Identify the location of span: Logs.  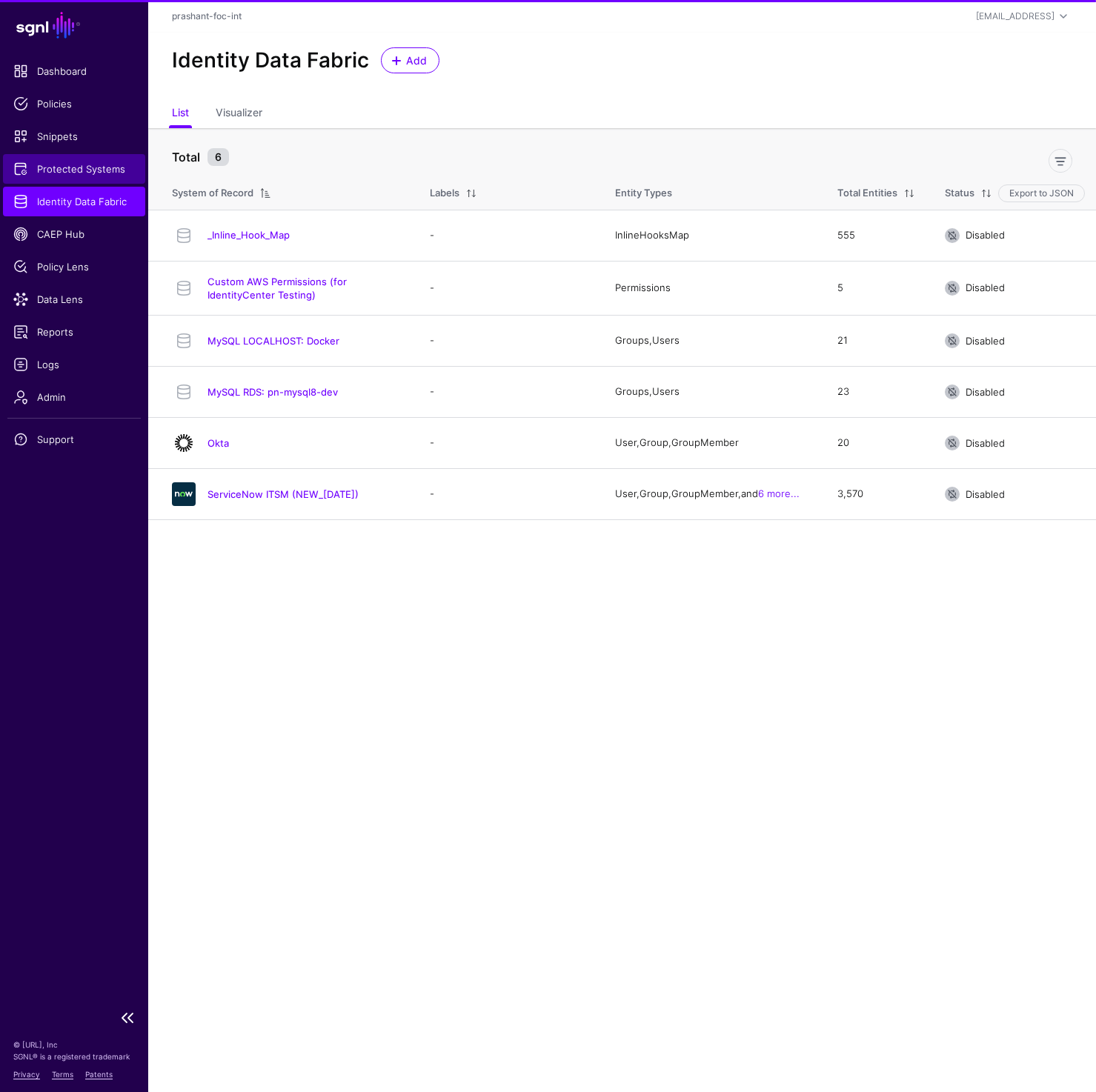
(74, 364).